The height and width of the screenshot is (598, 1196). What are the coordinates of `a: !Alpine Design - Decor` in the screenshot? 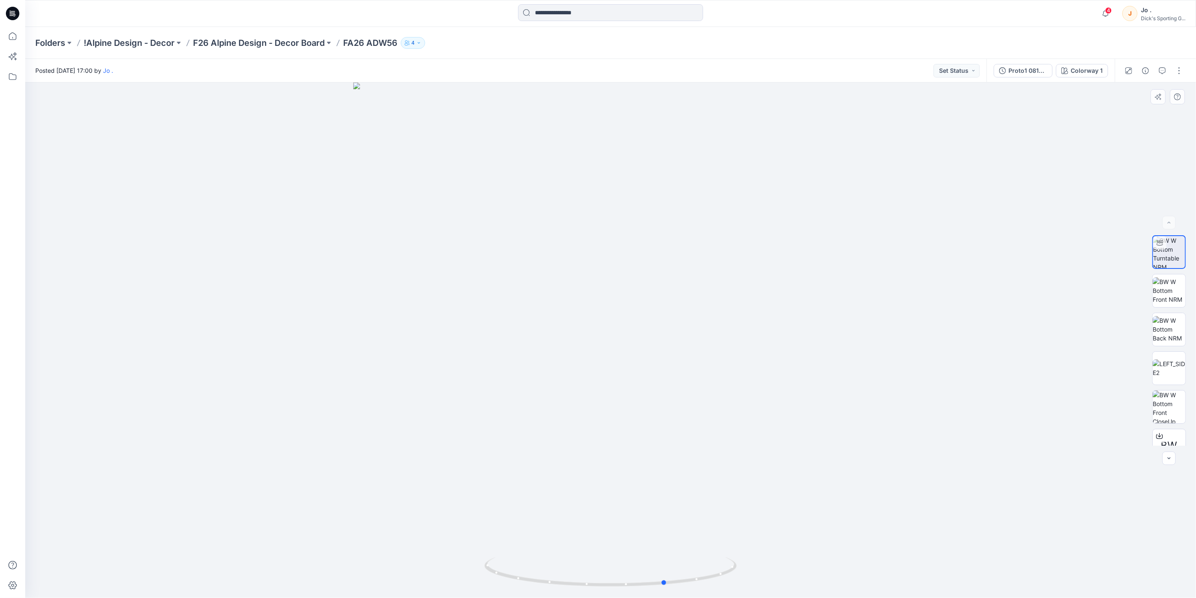 It's located at (129, 43).